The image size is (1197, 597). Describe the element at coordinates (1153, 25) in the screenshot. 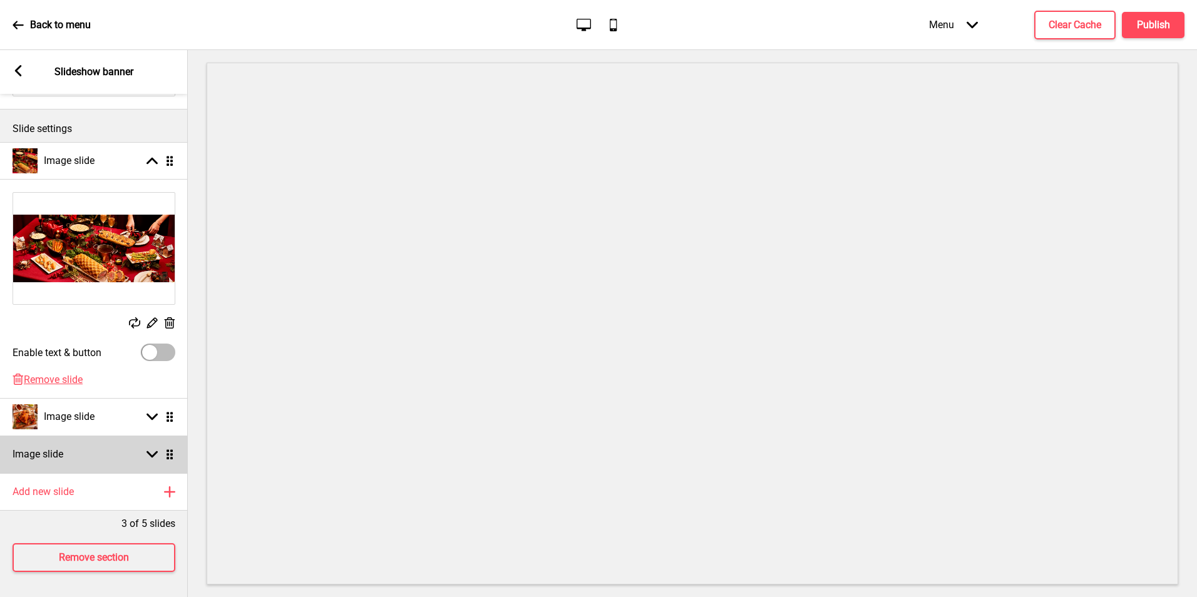

I see `h4: Publish` at that location.